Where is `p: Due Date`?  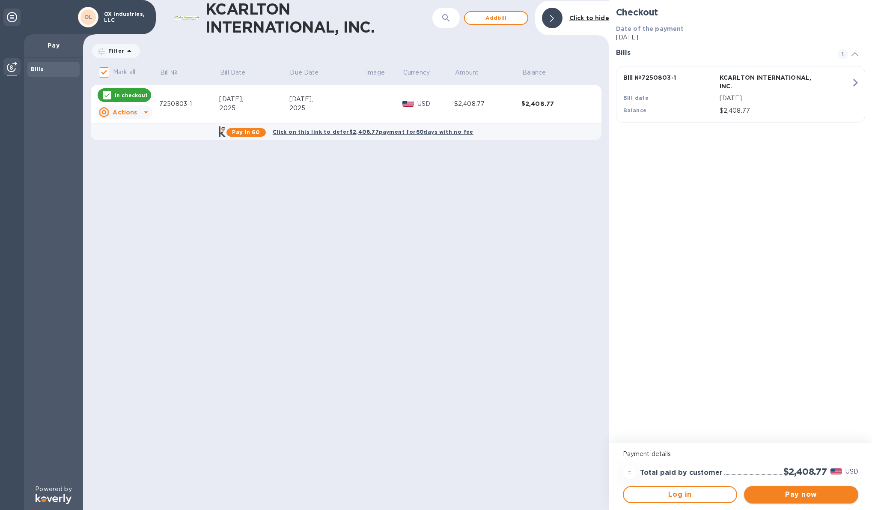
p: Due Date is located at coordinates (304, 72).